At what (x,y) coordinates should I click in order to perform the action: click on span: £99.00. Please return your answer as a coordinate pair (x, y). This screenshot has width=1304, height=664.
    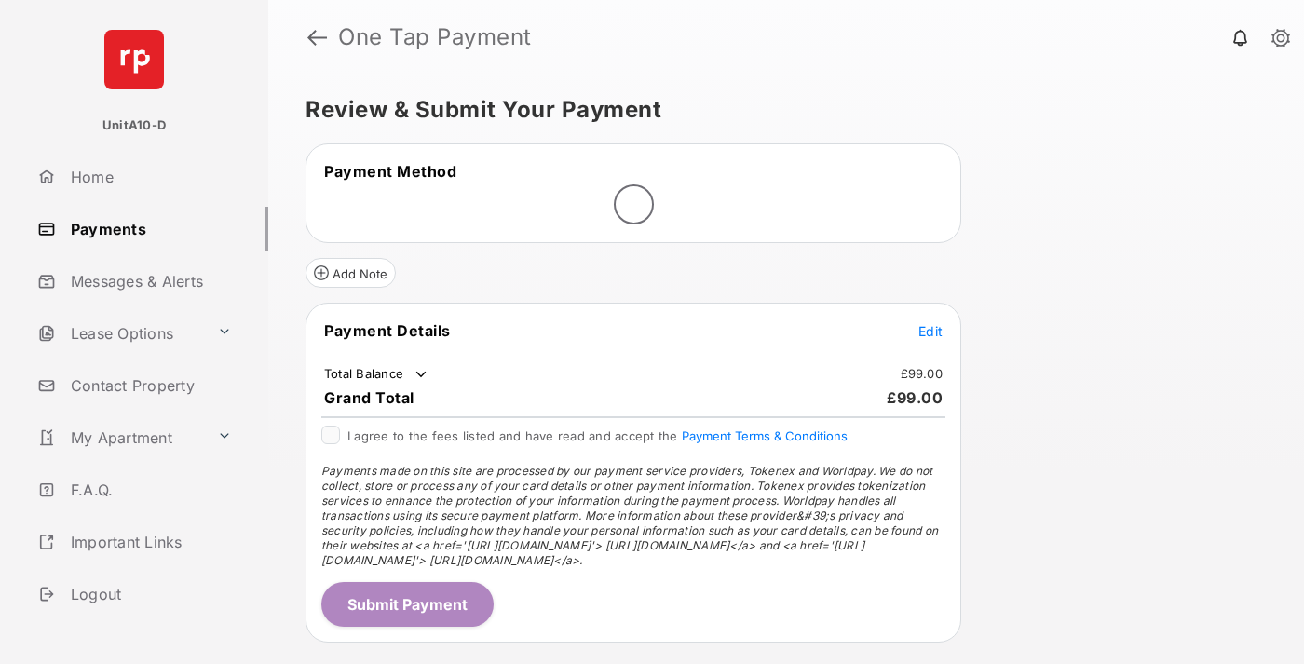
    Looking at the image, I should click on (915, 398).